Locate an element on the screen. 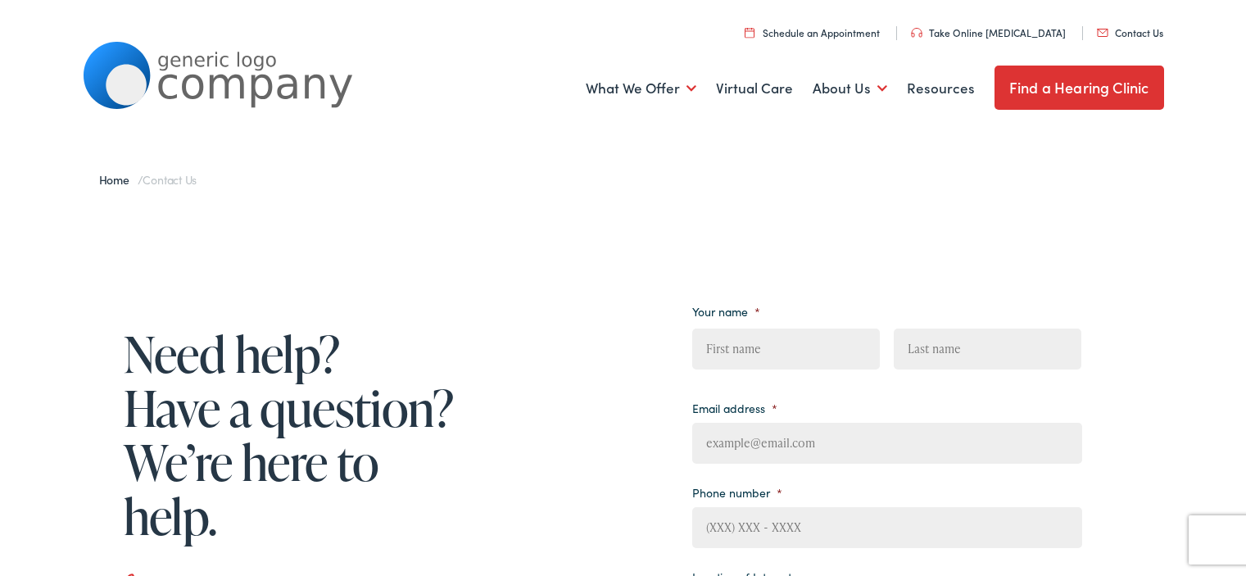  label: Your name is located at coordinates (726, 311).